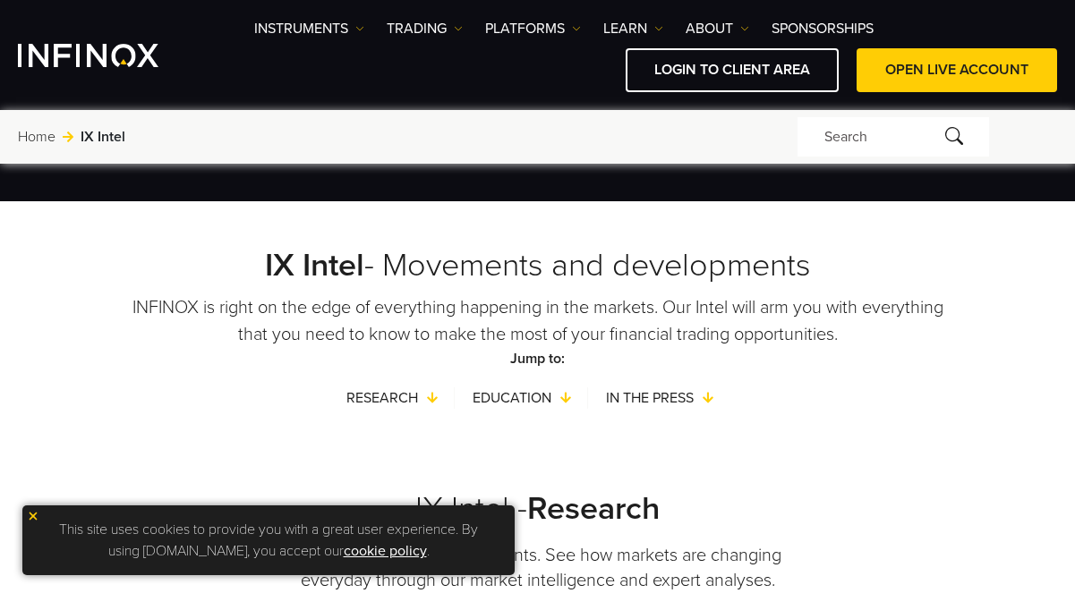 Image resolution: width=1075 pixels, height=593 pixels. I want to click on img: yellow close icon, so click(33, 516).